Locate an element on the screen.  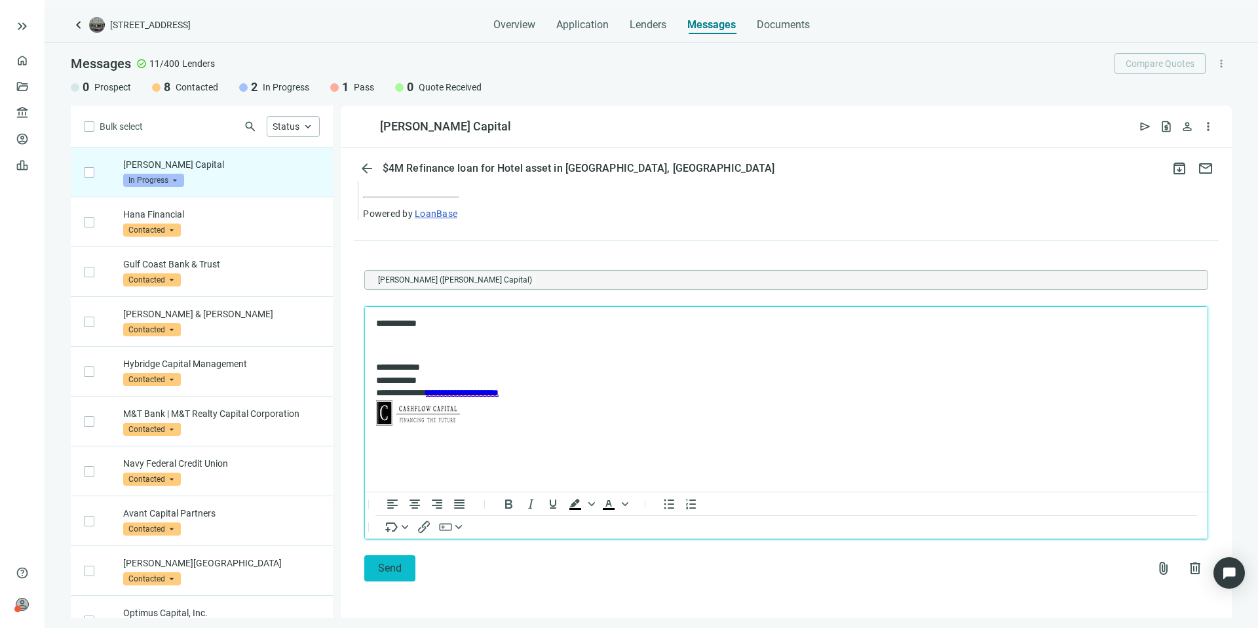
span: Prospect is located at coordinates (113, 87).